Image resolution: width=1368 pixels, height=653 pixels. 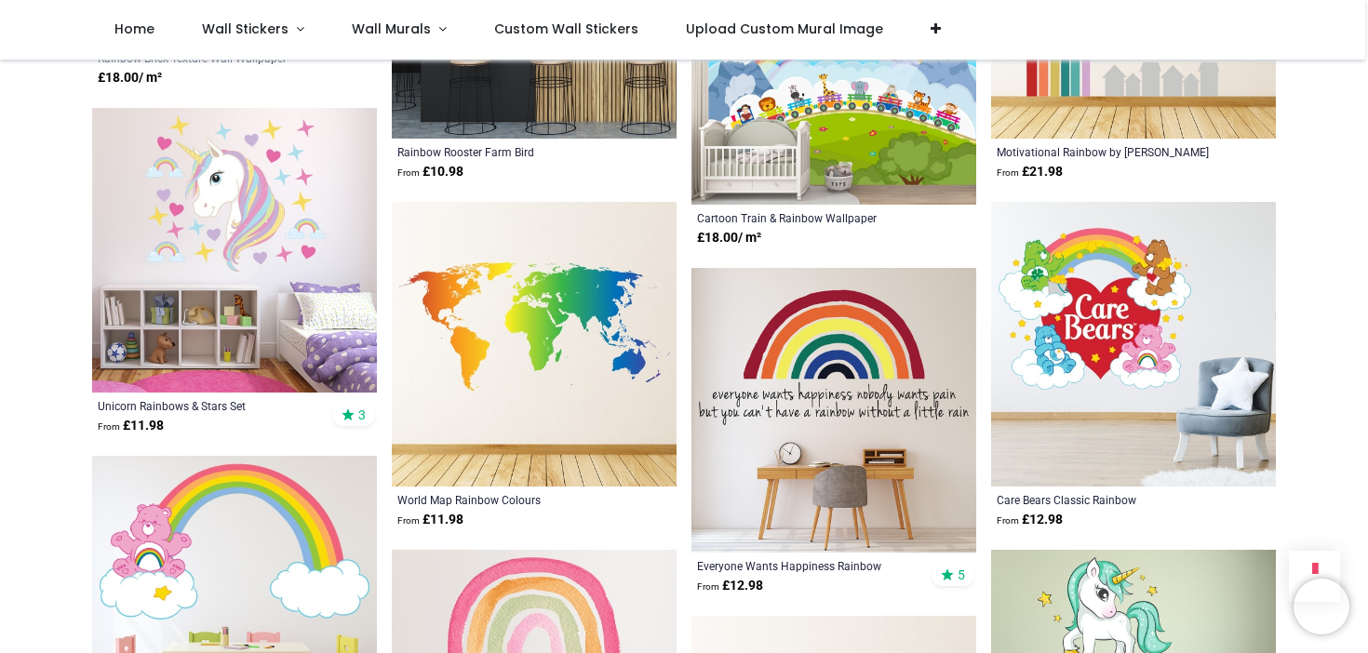 I want to click on img: Unicorn Rainbows & Stars Wall Sticker Set, so click(x=235, y=250).